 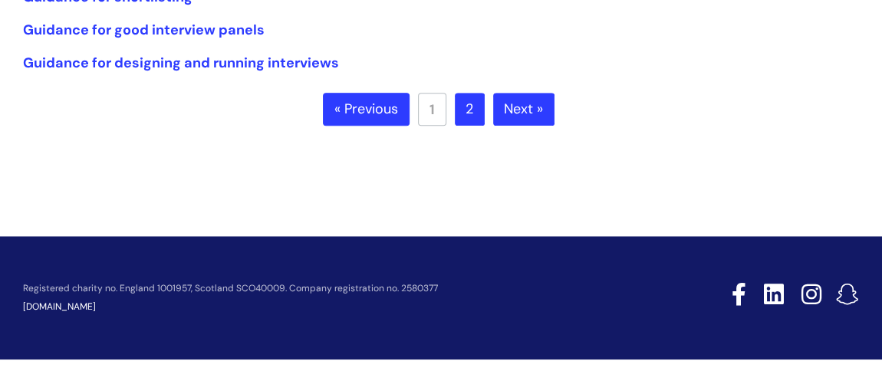 What do you see at coordinates (524, 110) in the screenshot?
I see `a: Next »` at bounding box center [524, 110].